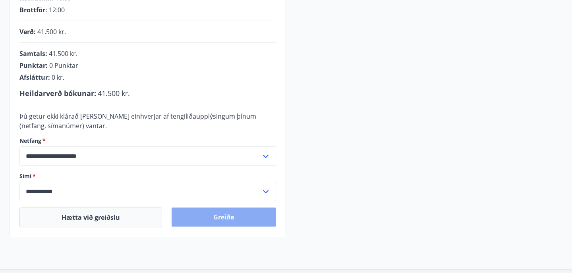  I want to click on button: Greiða, so click(224, 217).